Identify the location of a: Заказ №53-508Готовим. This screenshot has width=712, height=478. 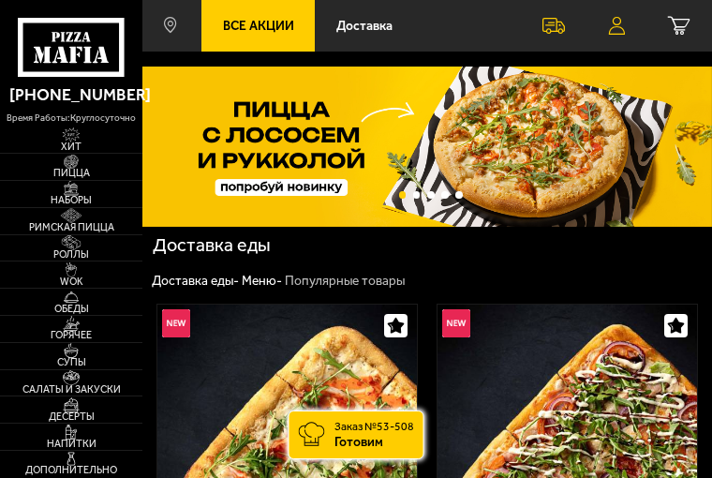
(356, 435).